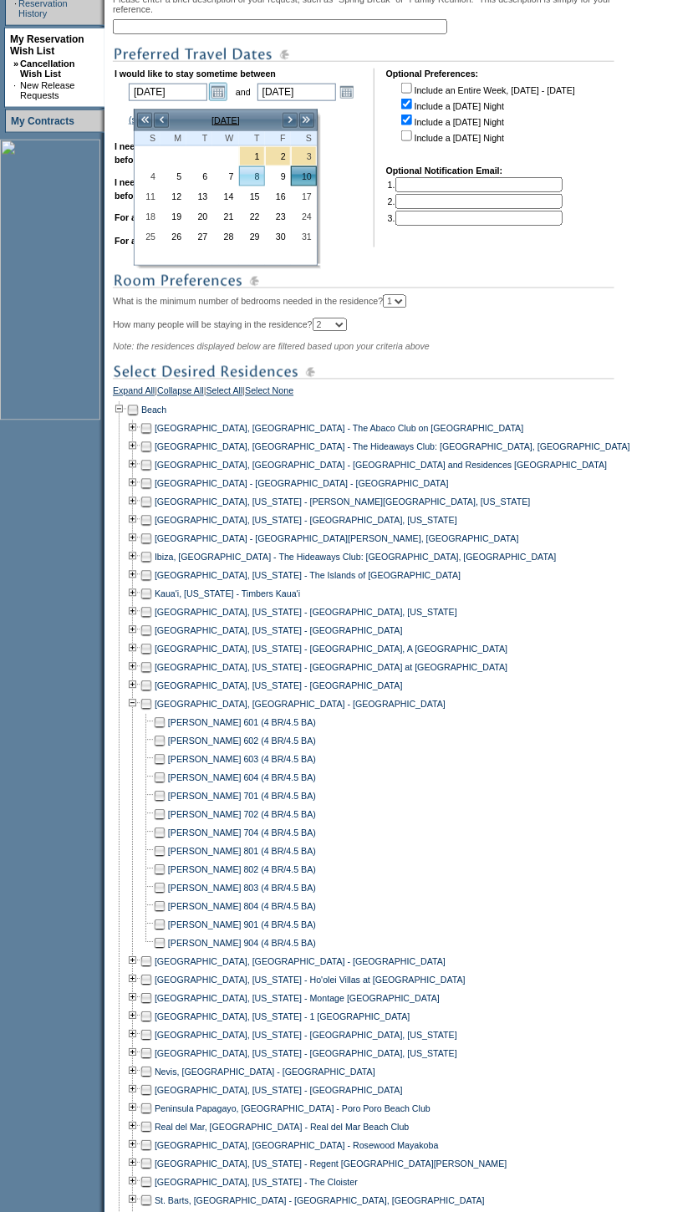  Describe the element at coordinates (278, 237) in the screenshot. I see `a: 30` at that location.